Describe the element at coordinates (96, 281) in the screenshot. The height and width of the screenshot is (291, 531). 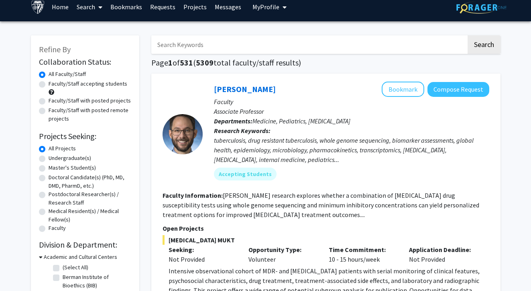
I see `label: Berman Institute of Bioethics (BIB)` at that location.